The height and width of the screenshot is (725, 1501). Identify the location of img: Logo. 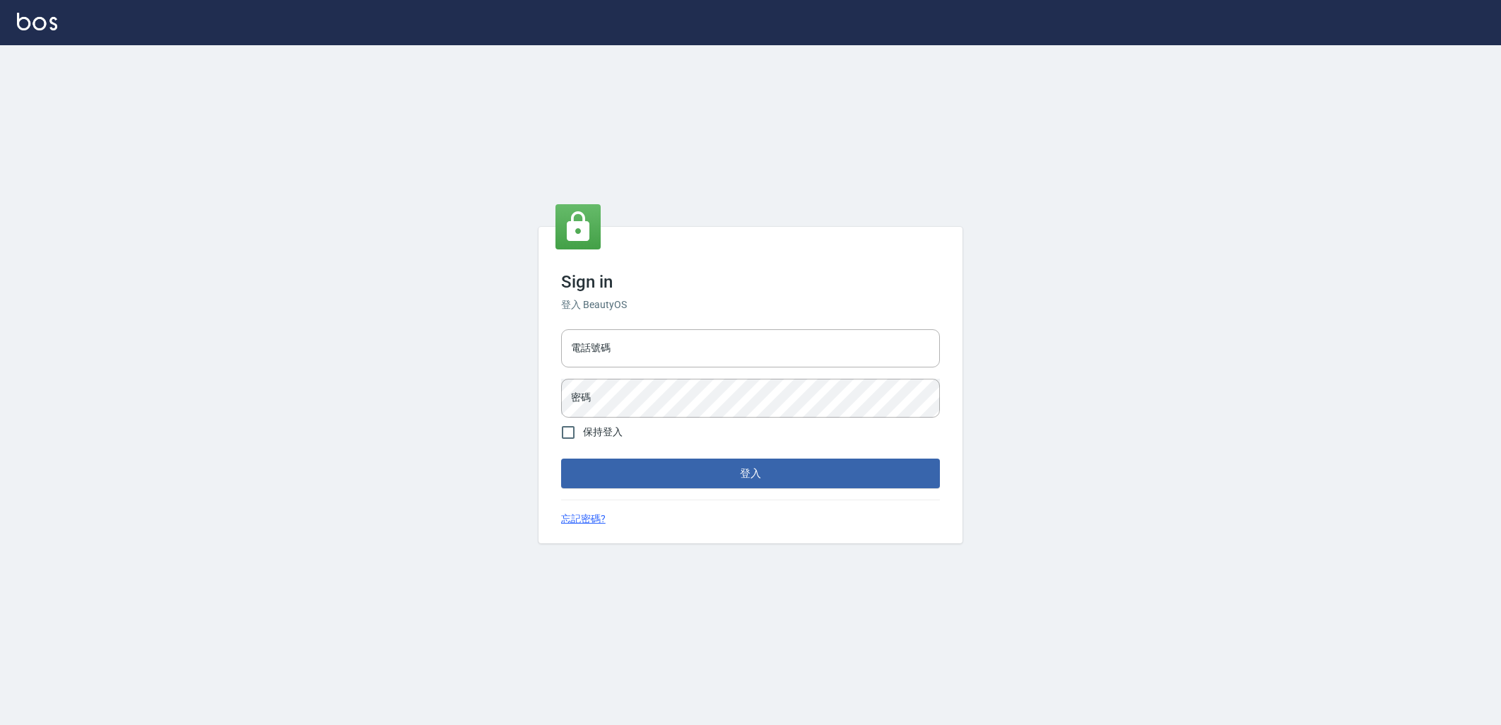
(37, 21).